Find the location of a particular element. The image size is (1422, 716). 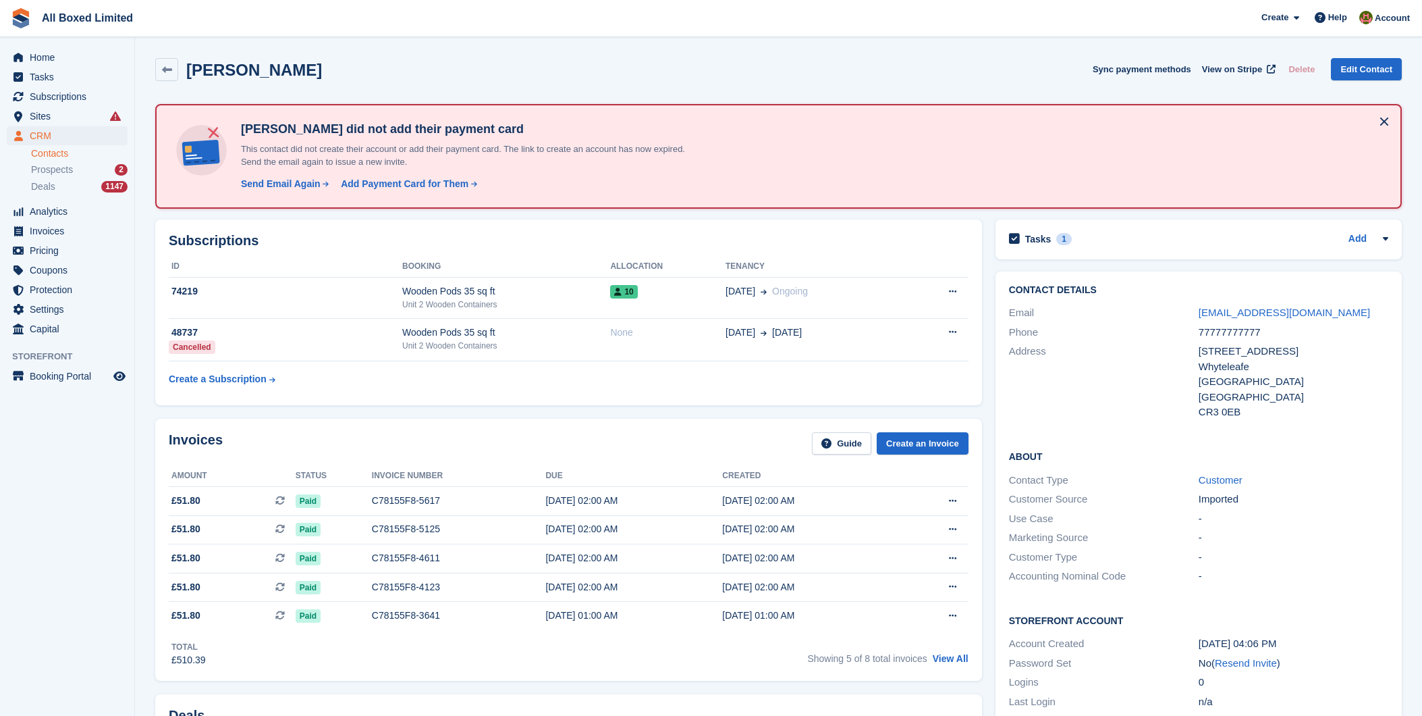

span: CRM is located at coordinates (70, 136).